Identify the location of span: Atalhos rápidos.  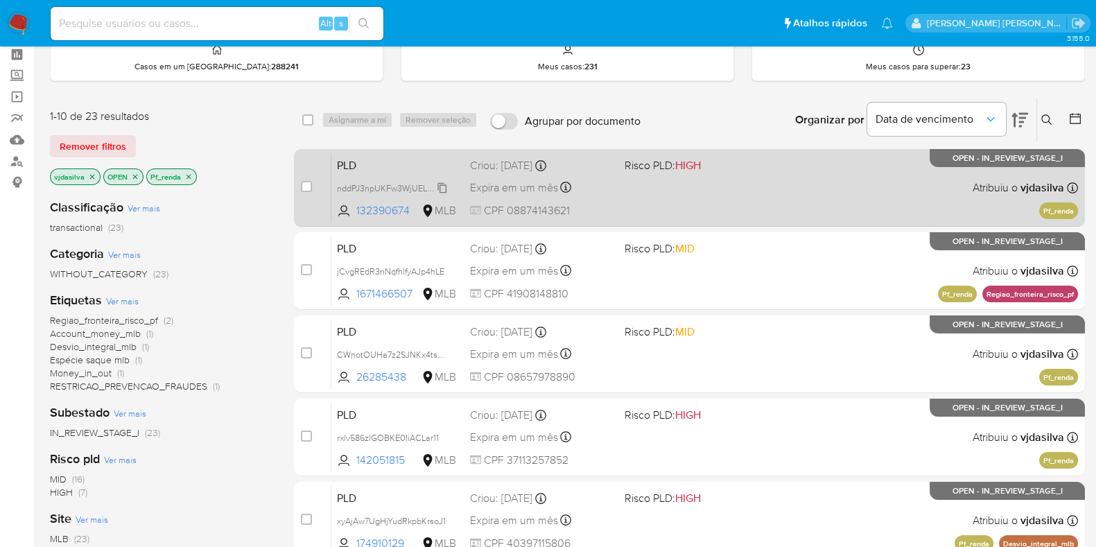
(829, 23).